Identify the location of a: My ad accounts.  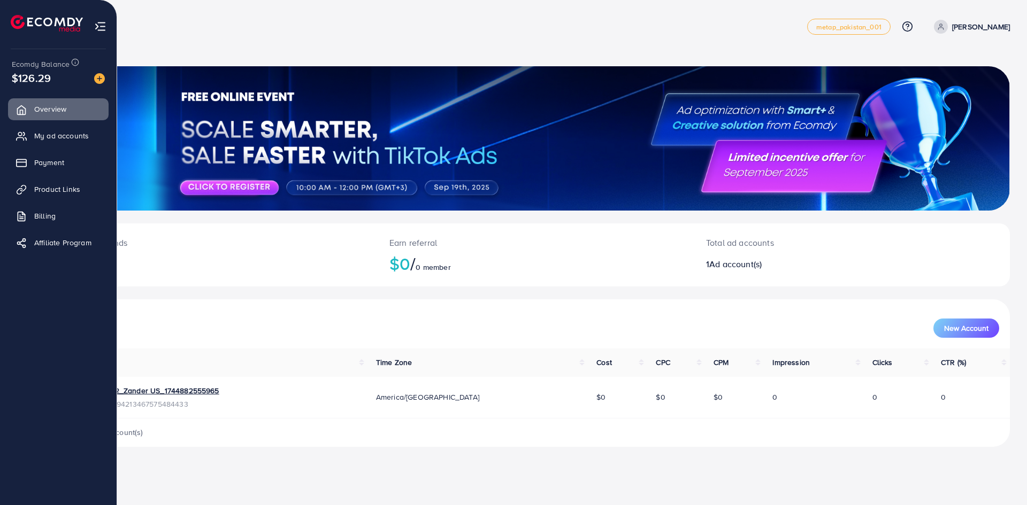
(58, 136).